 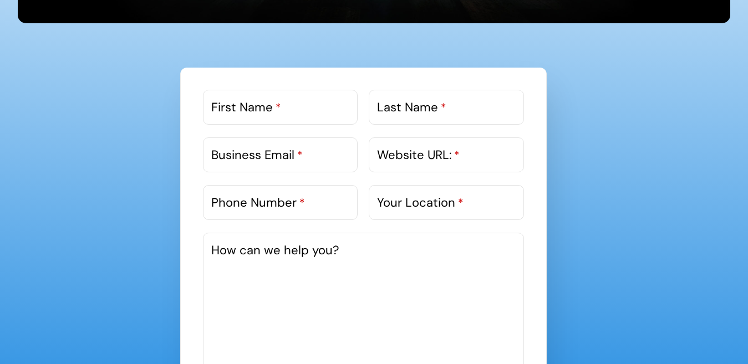 I want to click on label: How can we help you?, so click(x=275, y=250).